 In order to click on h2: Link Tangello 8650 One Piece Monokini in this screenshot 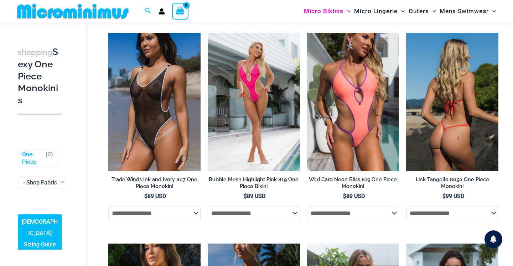, I will do `click(452, 183)`.